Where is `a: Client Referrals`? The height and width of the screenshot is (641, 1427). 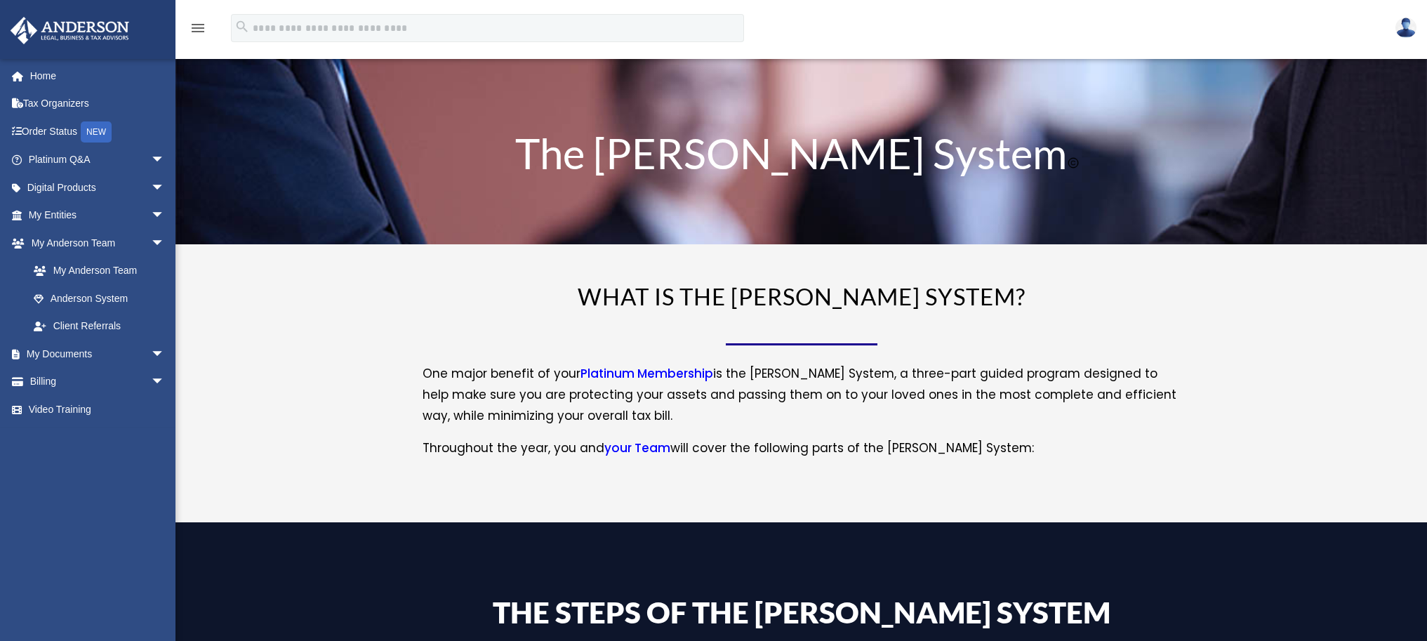 a: Client Referrals is located at coordinates (103, 326).